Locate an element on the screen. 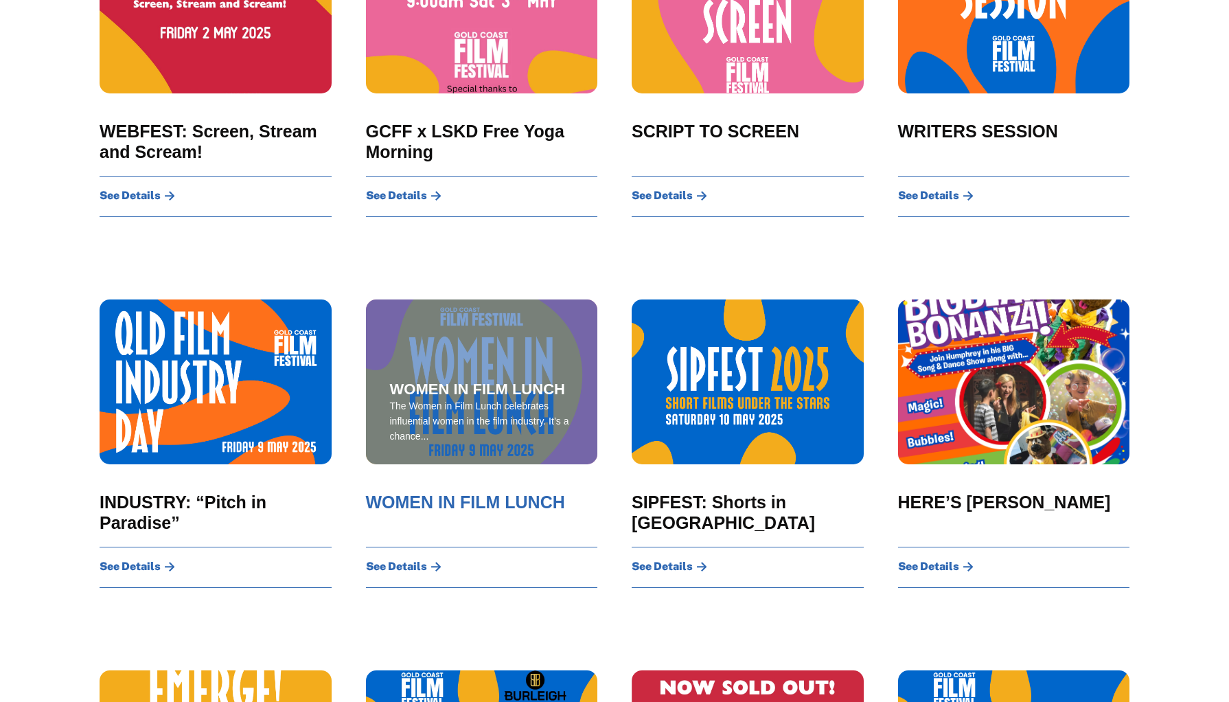 Image resolution: width=1229 pixels, height=702 pixels. span: INDUSTRY: “Pitch in Paradise” is located at coordinates (216, 512).